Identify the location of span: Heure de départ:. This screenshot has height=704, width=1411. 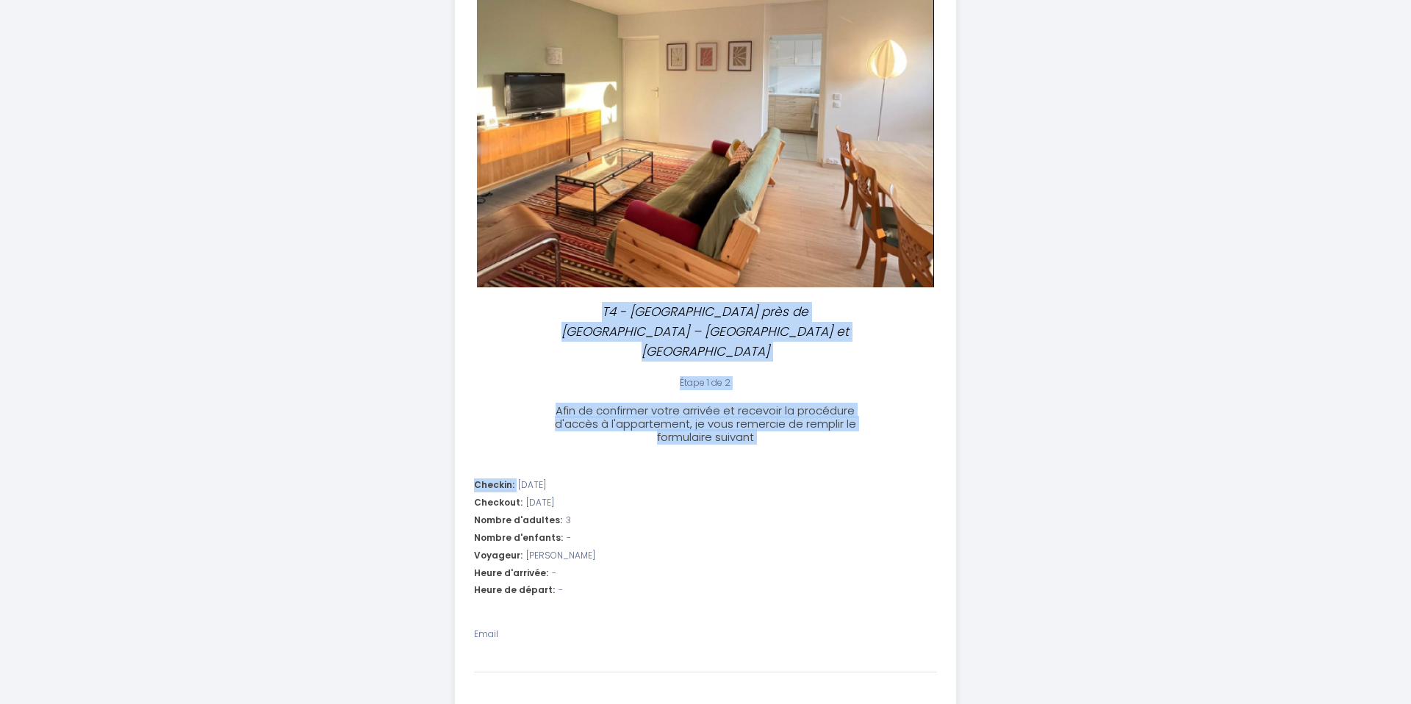
(514, 590).